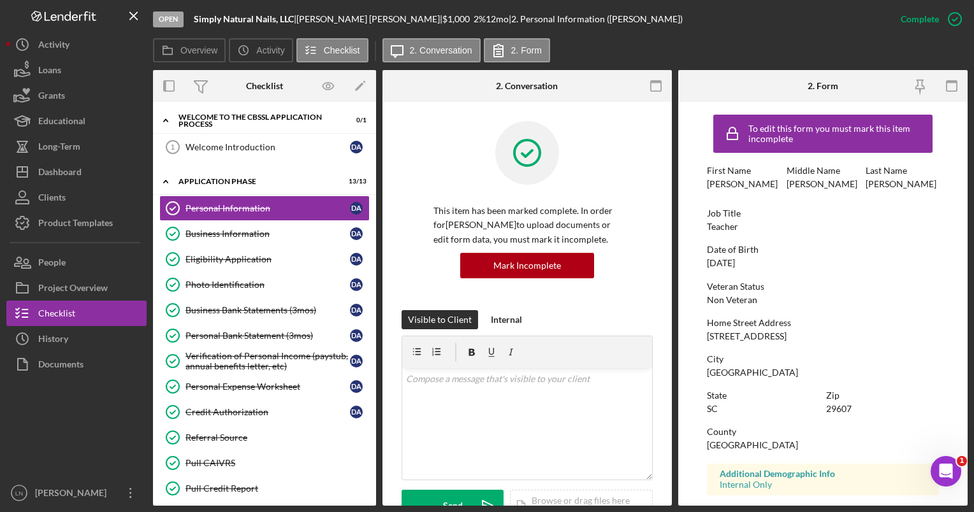 The height and width of the screenshot is (512, 974). Describe the element at coordinates (52, 264) in the screenshot. I see `div: People` at that location.